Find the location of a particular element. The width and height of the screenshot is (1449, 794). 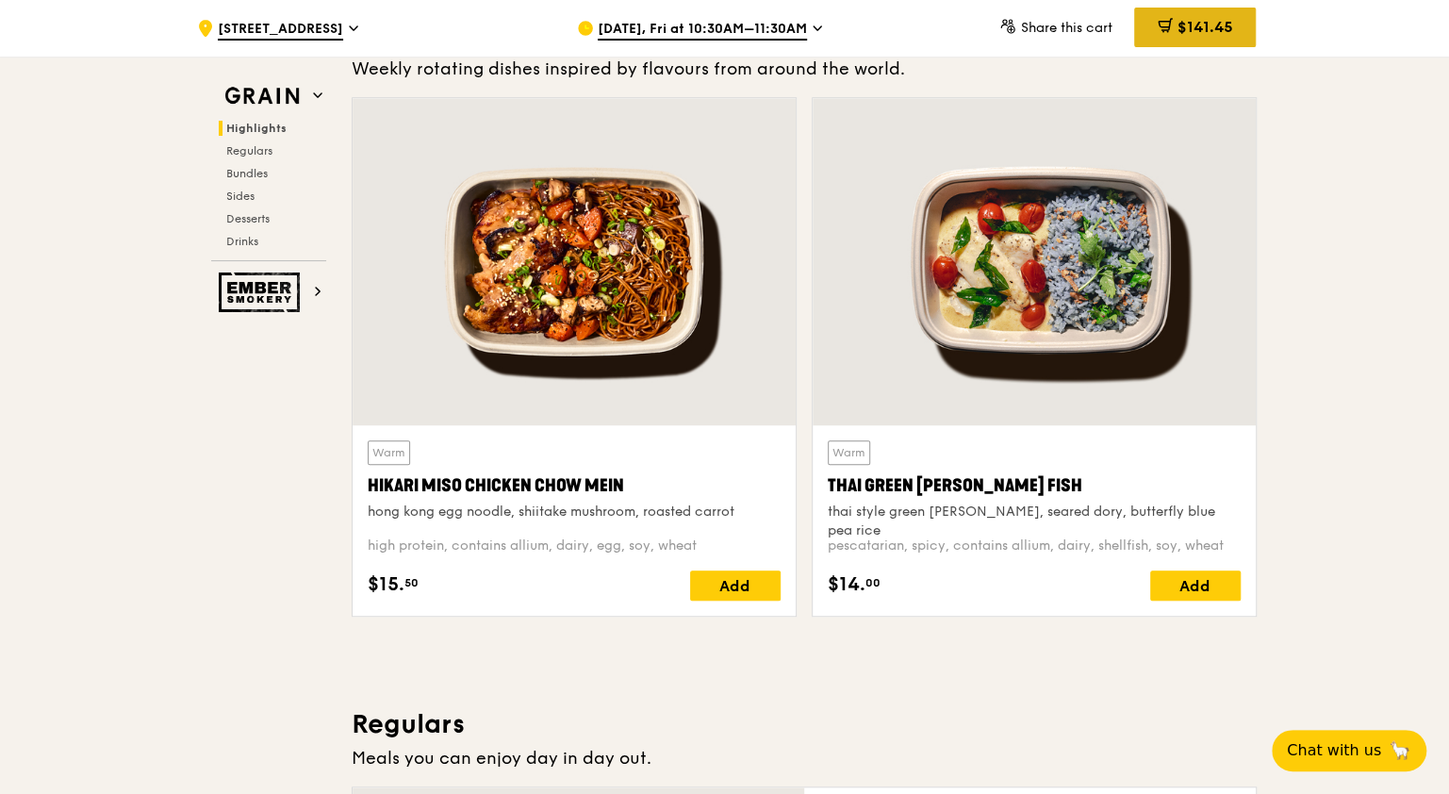

div: Meals you can enjoy day in day out. is located at coordinates (804, 758).